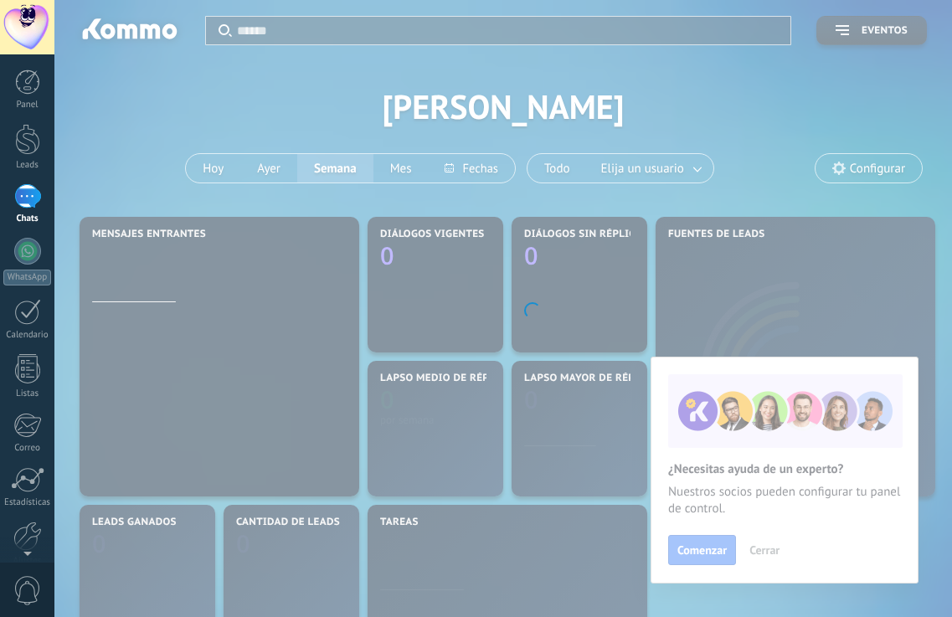 This screenshot has height=617, width=952. Describe the element at coordinates (28, 394) in the screenshot. I see `div: Listas` at that location.